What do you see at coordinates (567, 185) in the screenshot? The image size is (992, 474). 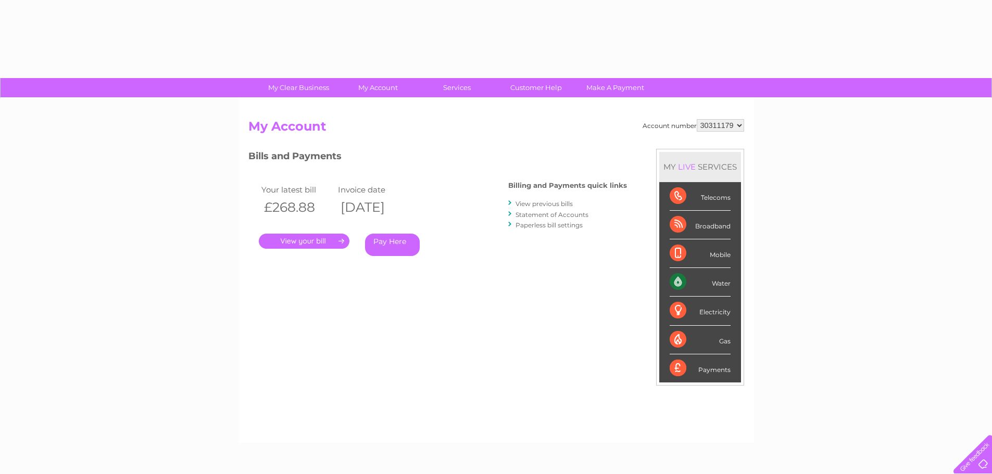 I see `h4: Billing and Payments quick links` at bounding box center [567, 185].